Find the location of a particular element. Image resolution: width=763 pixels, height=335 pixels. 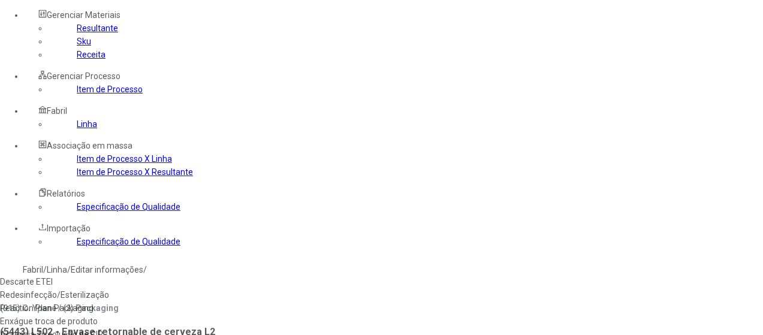

a: Item de Processo X Linha is located at coordinates (124, 159).